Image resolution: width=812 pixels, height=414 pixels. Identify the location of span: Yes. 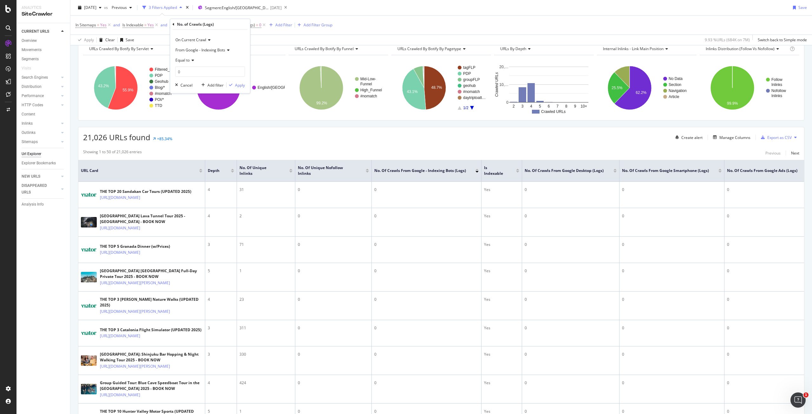
(151, 25).